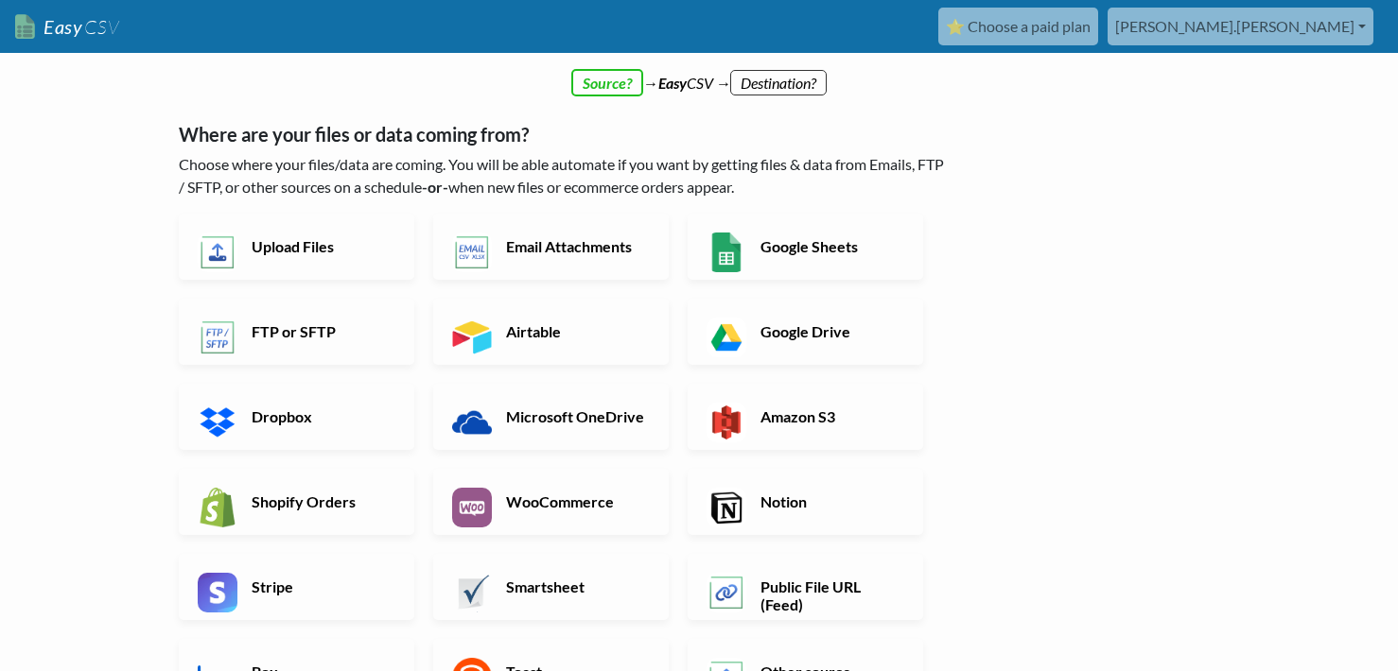 This screenshot has width=1398, height=671. I want to click on img: Stripe App & API, so click(218, 593).